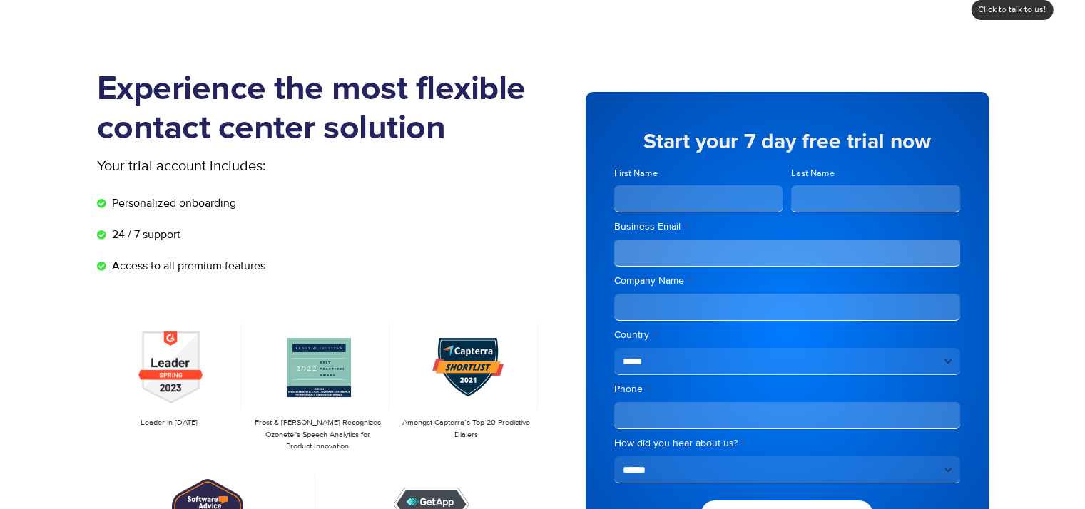 The width and height of the screenshot is (1085, 509). I want to click on span: 24 / 7 support, so click(144, 235).